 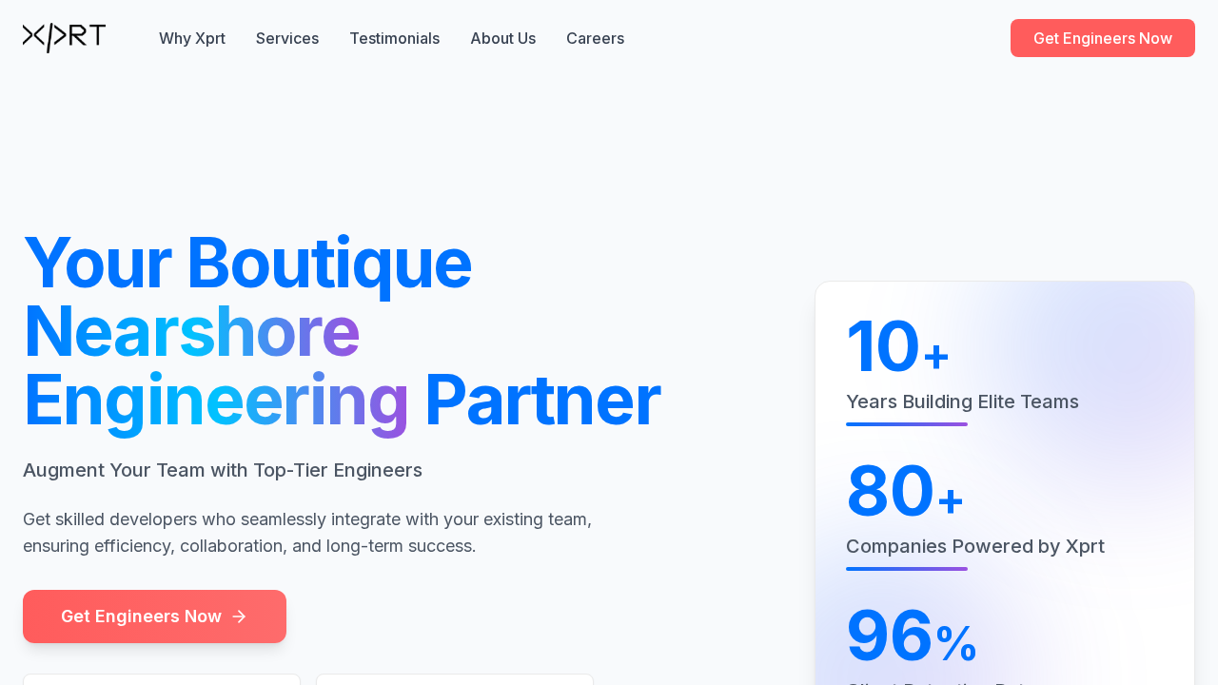 What do you see at coordinates (308, 533) in the screenshot?
I see `p: Get skilled developers who seamlessly integrate with your existing team, ensuring efficiency, col...` at bounding box center [308, 533].